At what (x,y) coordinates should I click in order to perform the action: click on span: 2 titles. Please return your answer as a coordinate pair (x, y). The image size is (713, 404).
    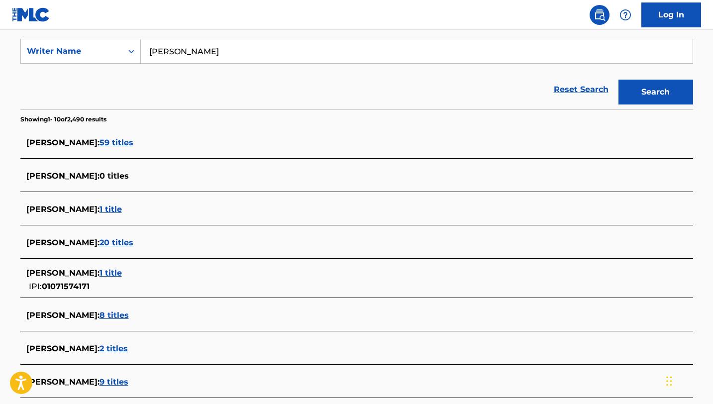
    Looking at the image, I should click on (113, 348).